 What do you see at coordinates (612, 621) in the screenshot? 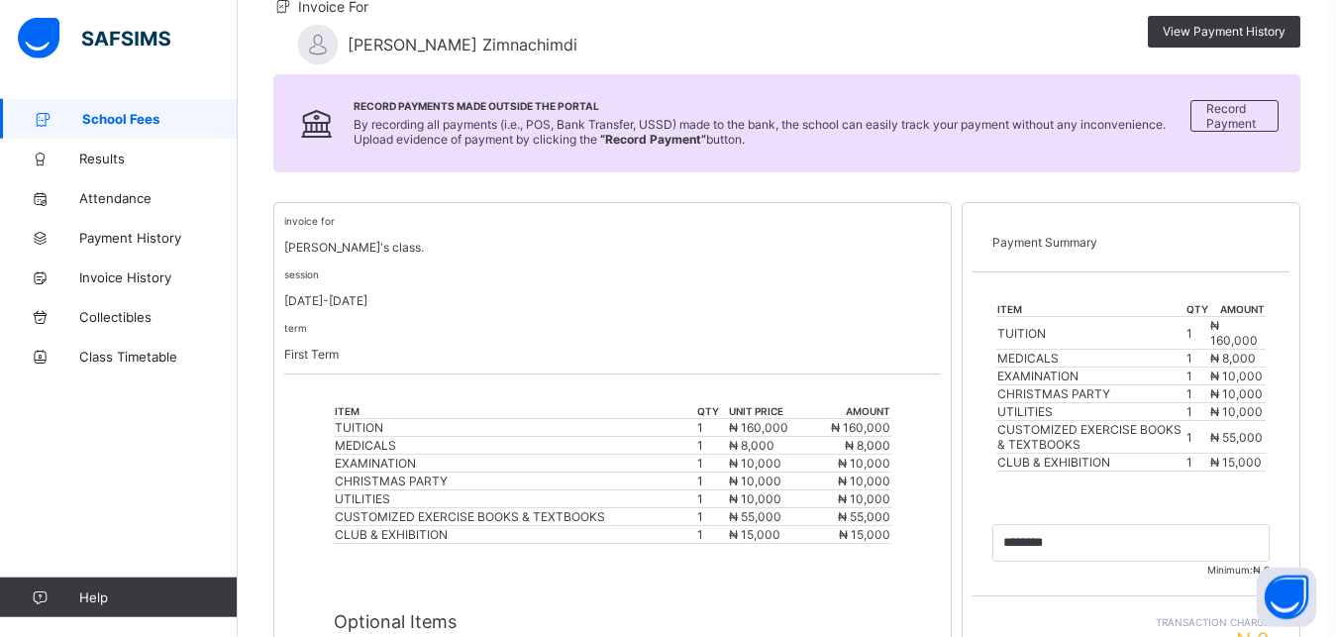
I see `p: Optional Items` at bounding box center [612, 621].